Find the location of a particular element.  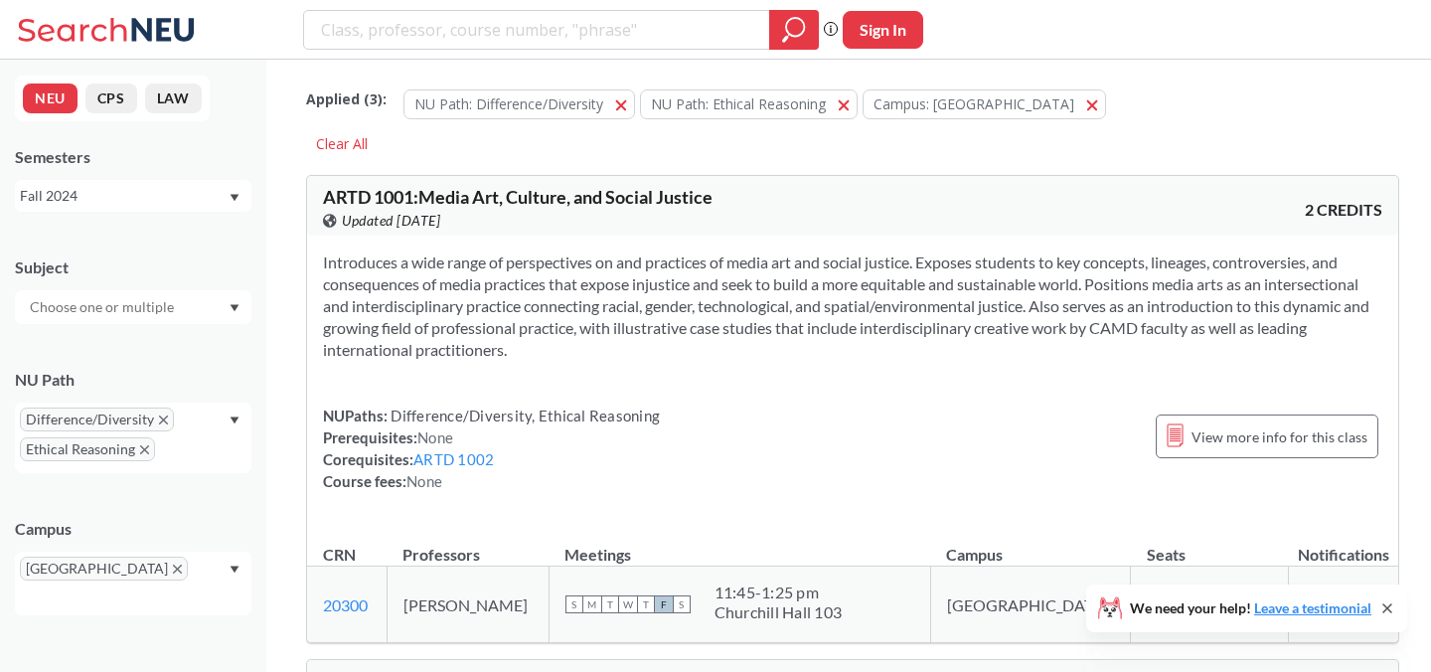

div: Fall 2024 is located at coordinates (123, 196).